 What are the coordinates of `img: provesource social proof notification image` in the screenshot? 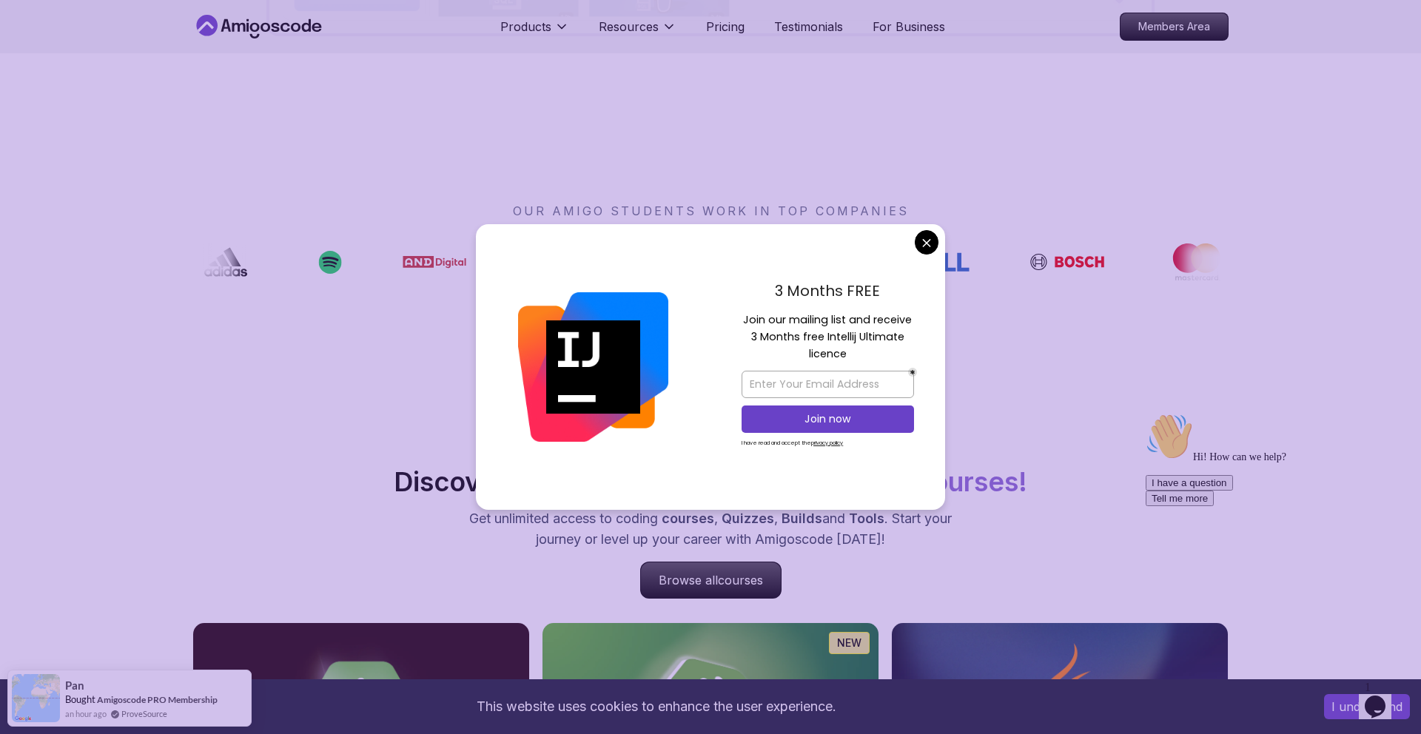 It's located at (36, 698).